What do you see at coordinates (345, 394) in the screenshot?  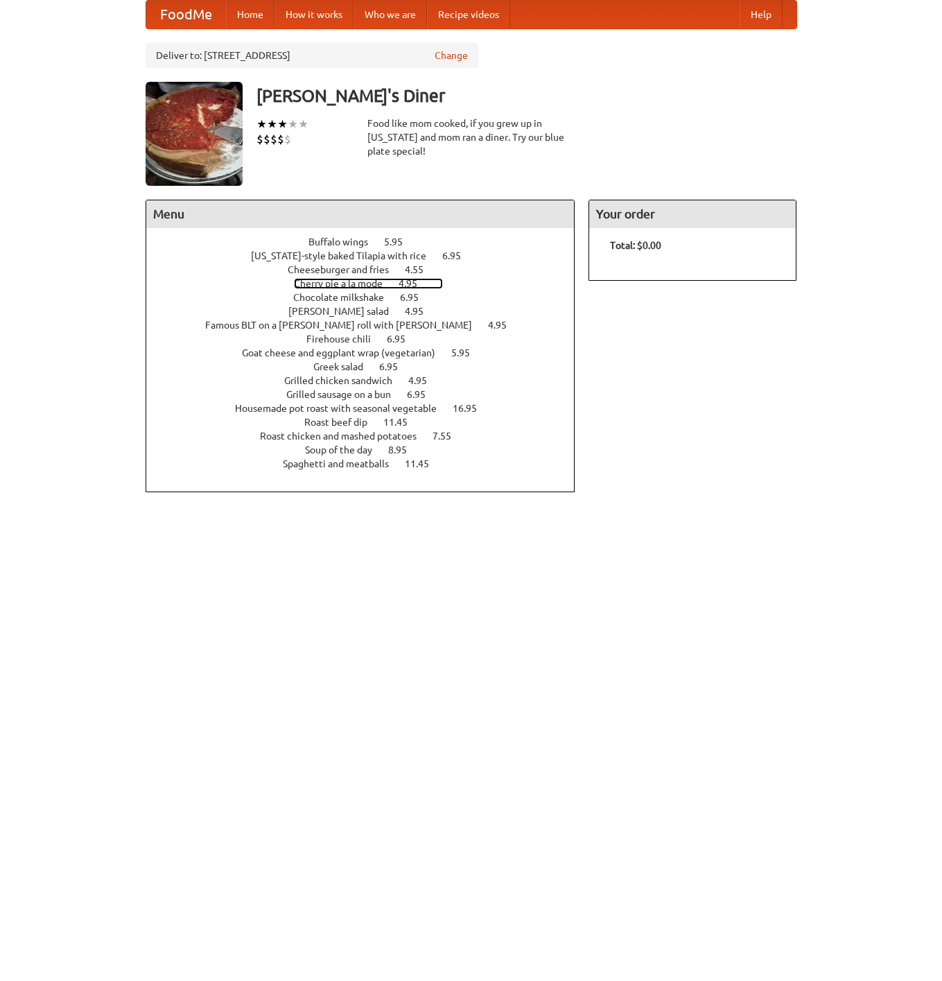 I see `span: Grilled sausage on a bun` at bounding box center [345, 394].